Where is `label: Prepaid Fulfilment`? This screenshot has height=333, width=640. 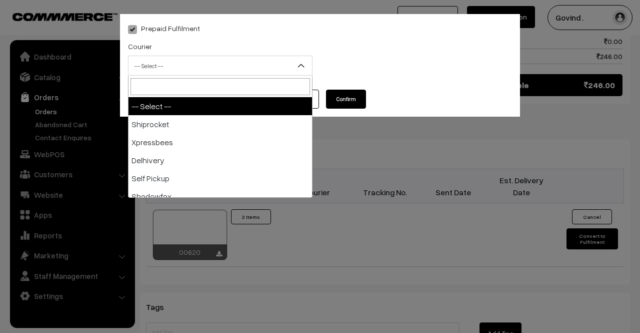 label: Prepaid Fulfilment is located at coordinates (164, 28).